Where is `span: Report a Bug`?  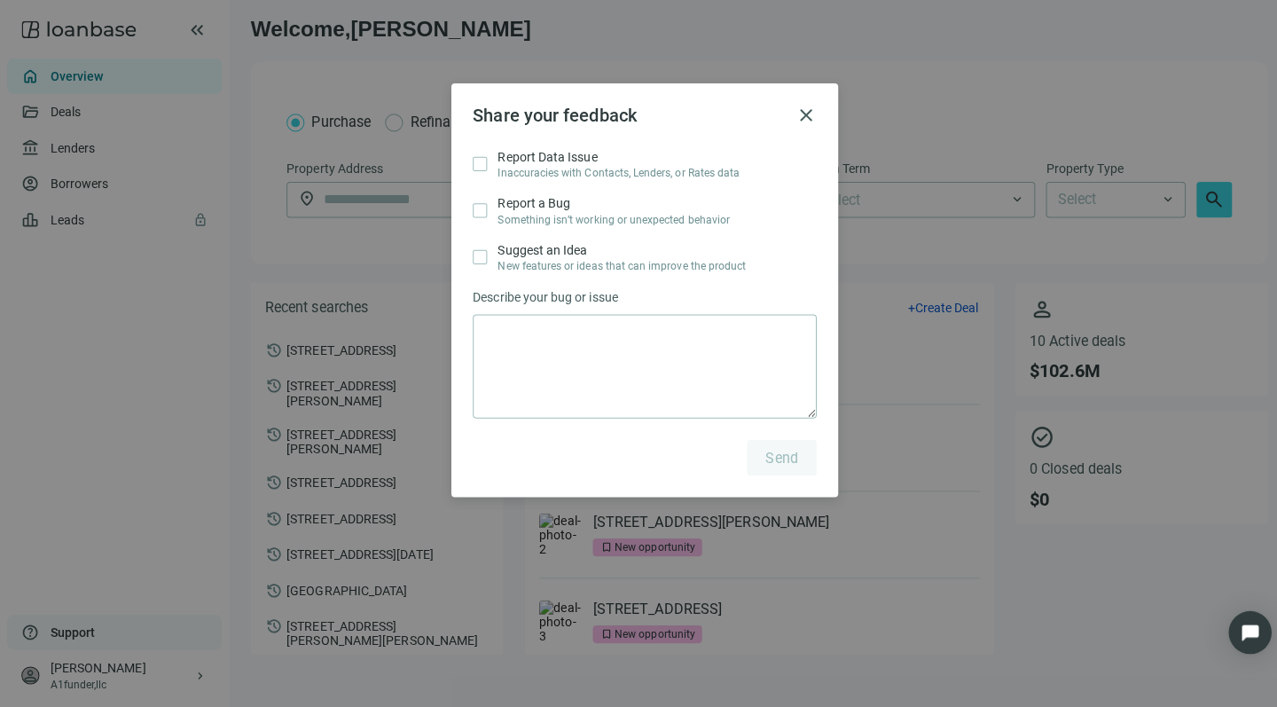 span: Report a Bug is located at coordinates (528, 207).